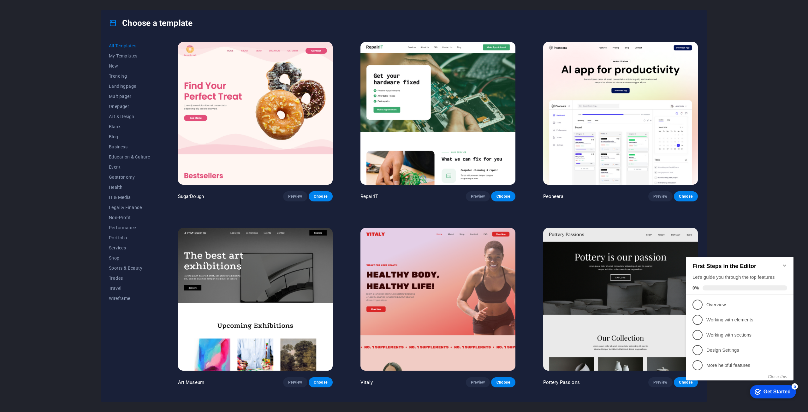  I want to click on p: Peoneera, so click(554, 196).